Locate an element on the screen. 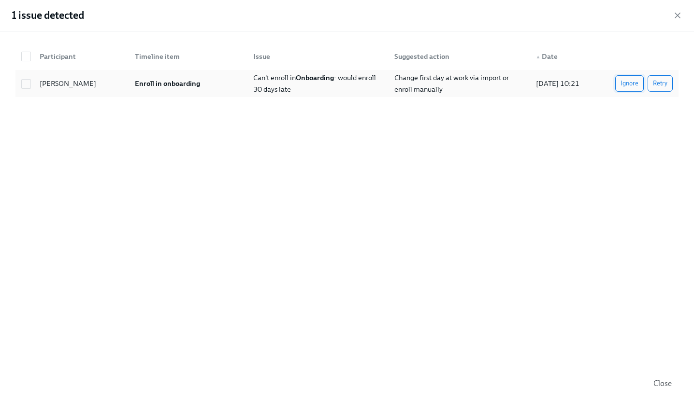 The width and height of the screenshot is (694, 401). div: ▲Date is located at coordinates (563, 57).